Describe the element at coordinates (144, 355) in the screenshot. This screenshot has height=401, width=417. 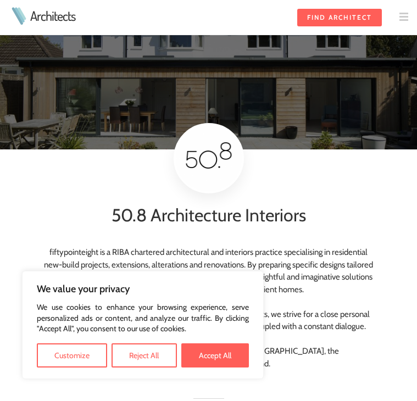
I see `button: Reject All` at that location.